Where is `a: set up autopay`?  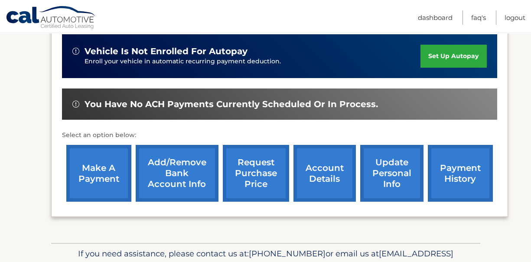 a: set up autopay is located at coordinates (453, 56).